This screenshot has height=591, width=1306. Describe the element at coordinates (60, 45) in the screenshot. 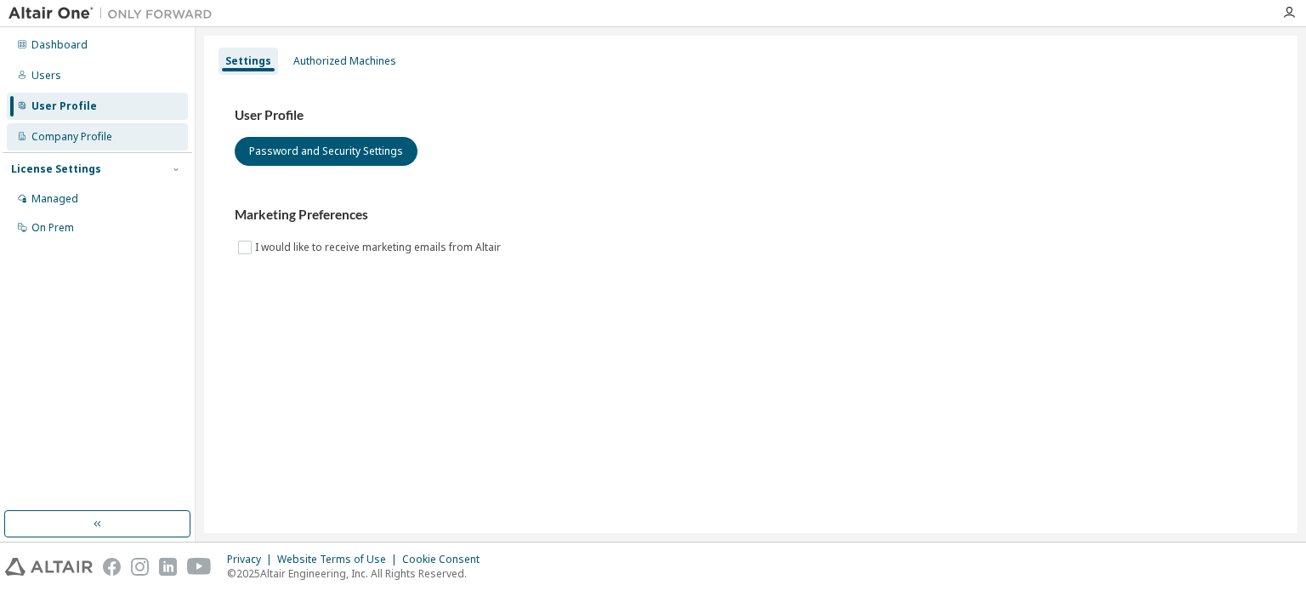

I see `div: Dashboard` at that location.